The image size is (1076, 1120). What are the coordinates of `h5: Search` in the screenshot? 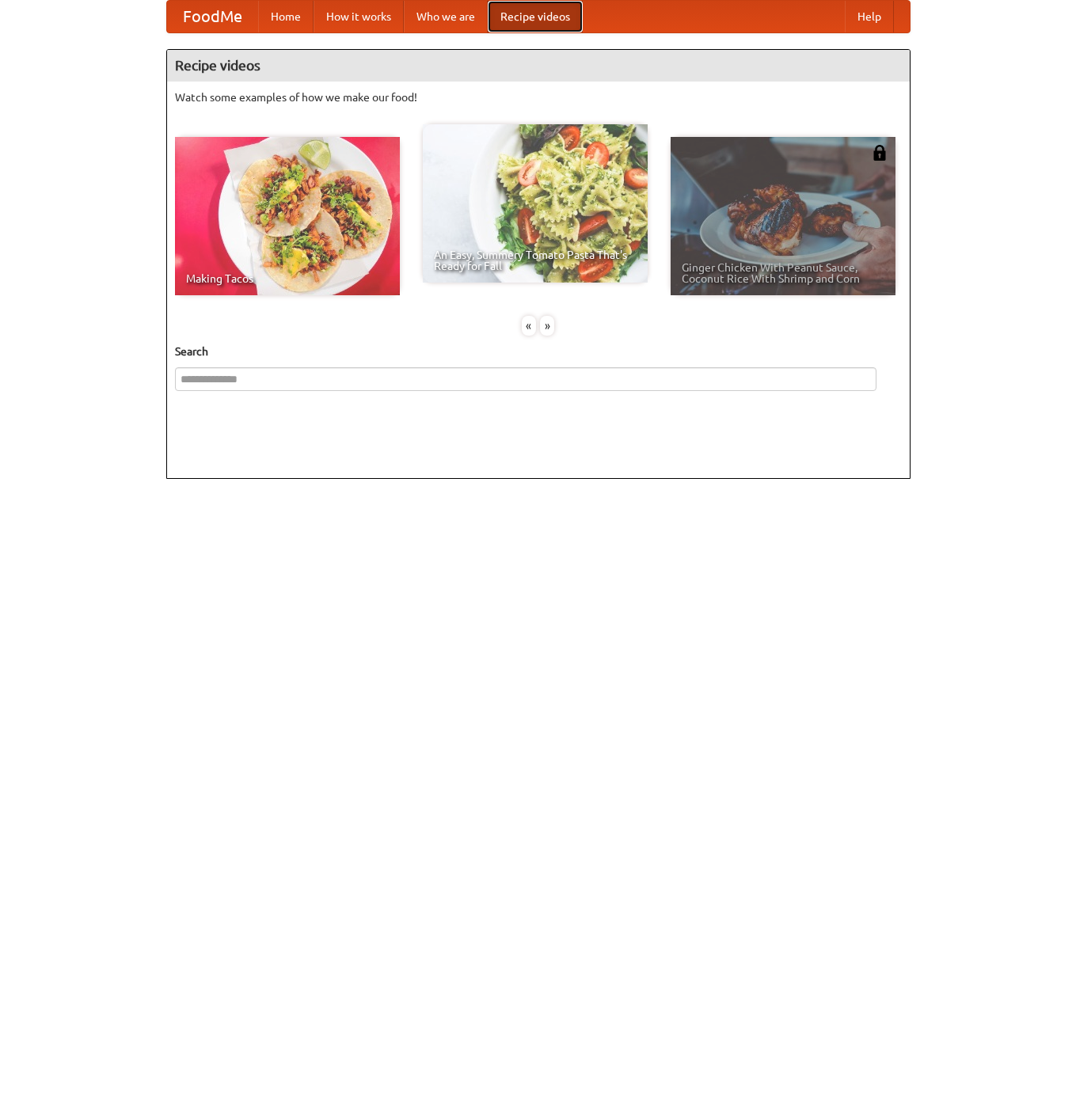 It's located at (538, 351).